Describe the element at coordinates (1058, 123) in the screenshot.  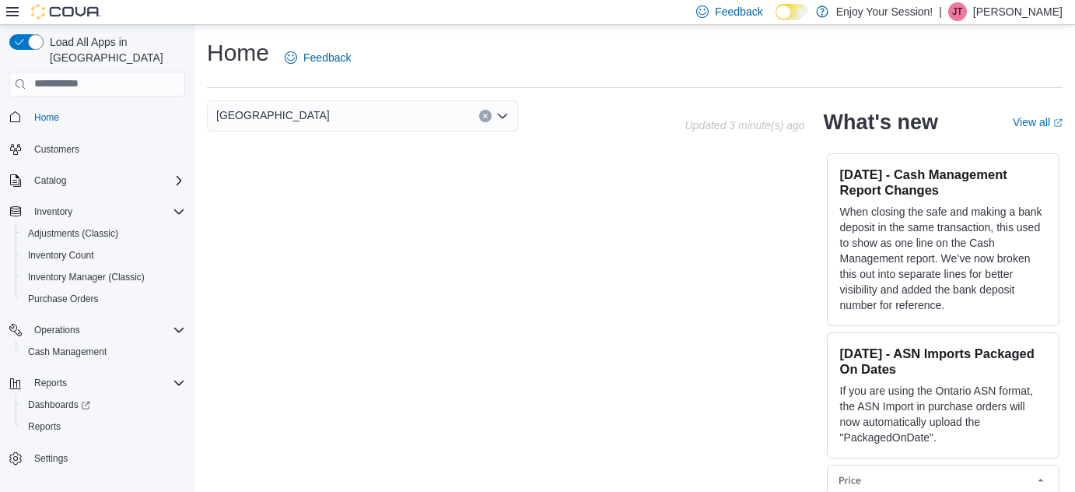
I see `svg: External link` at that location.